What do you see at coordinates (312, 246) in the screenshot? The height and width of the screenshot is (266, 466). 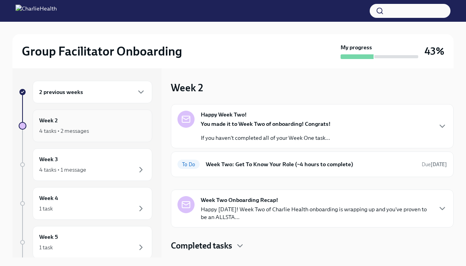 I see `div: Completed tasks` at bounding box center [312, 246].